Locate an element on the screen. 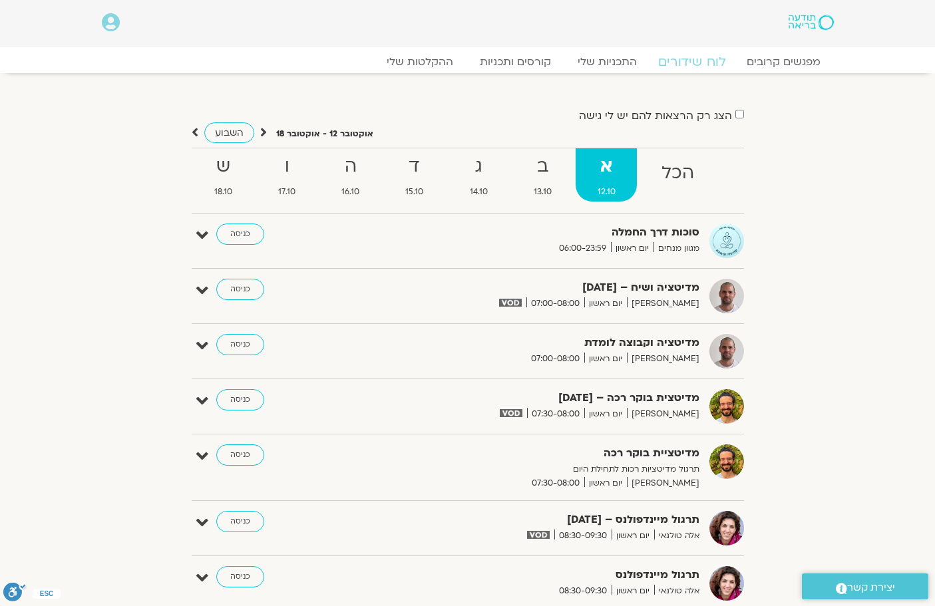 This screenshot has height=606, width=935. strong: ג is located at coordinates (478, 166).